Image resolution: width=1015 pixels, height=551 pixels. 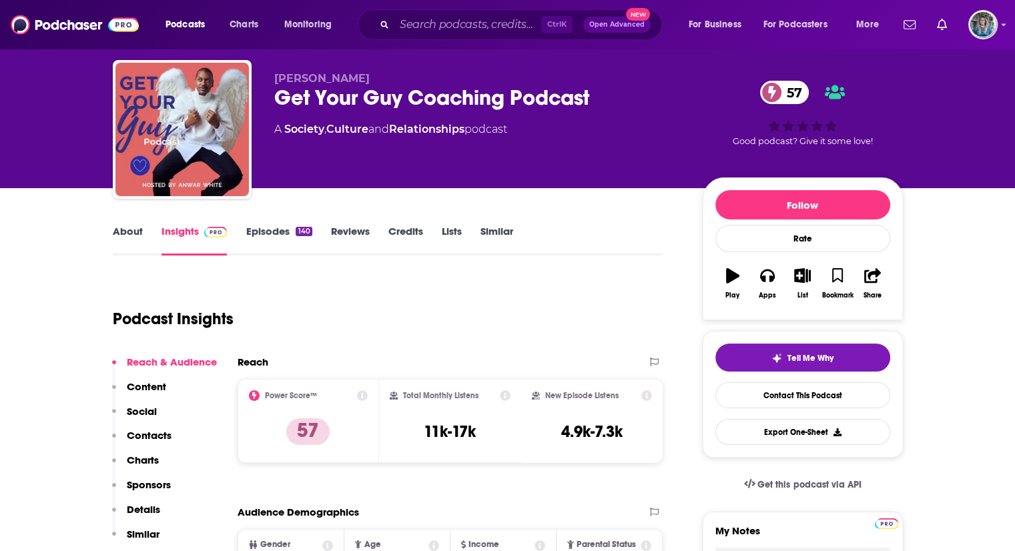 What do you see at coordinates (617, 25) in the screenshot?
I see `button: Open AdvancedNew` at bounding box center [617, 25].